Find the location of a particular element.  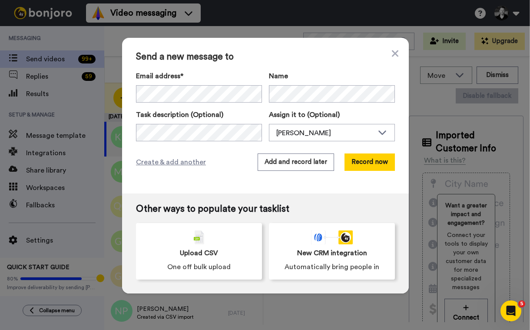

span: Name is located at coordinates (278, 76).